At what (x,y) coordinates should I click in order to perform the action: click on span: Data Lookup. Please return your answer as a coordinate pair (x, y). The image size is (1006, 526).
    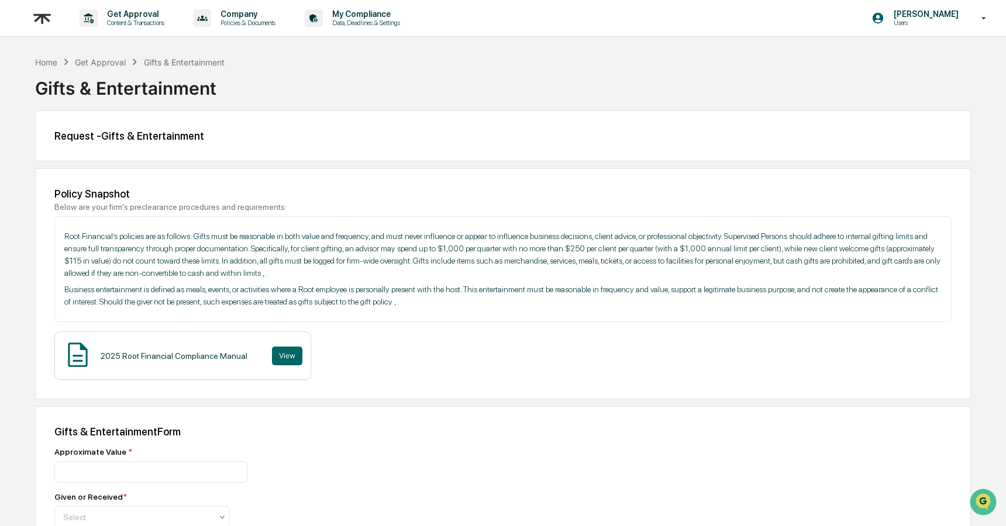
    Looking at the image, I should click on (49, 175).